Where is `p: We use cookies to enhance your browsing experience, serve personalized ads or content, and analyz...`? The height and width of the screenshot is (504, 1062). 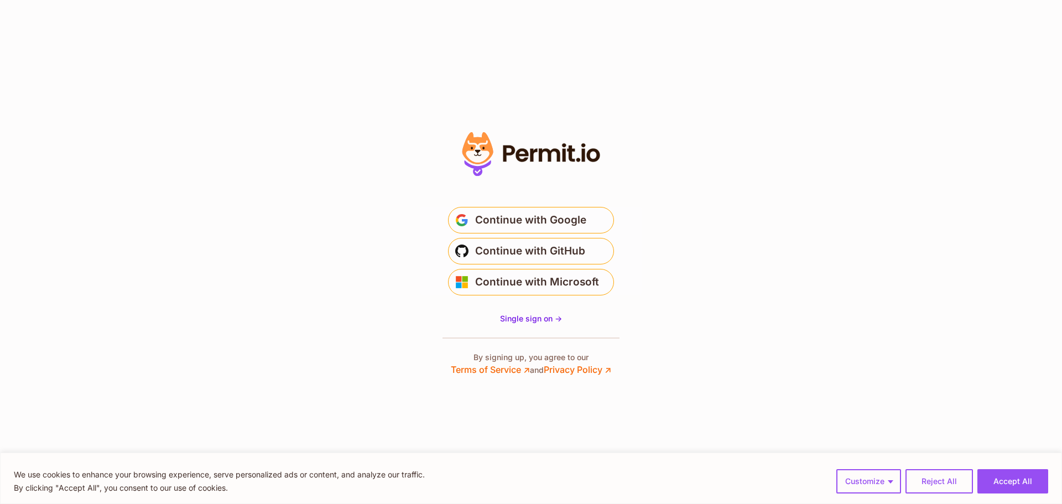
p: We use cookies to enhance your browsing experience, serve personalized ads or content, and analyz... is located at coordinates (219, 474).